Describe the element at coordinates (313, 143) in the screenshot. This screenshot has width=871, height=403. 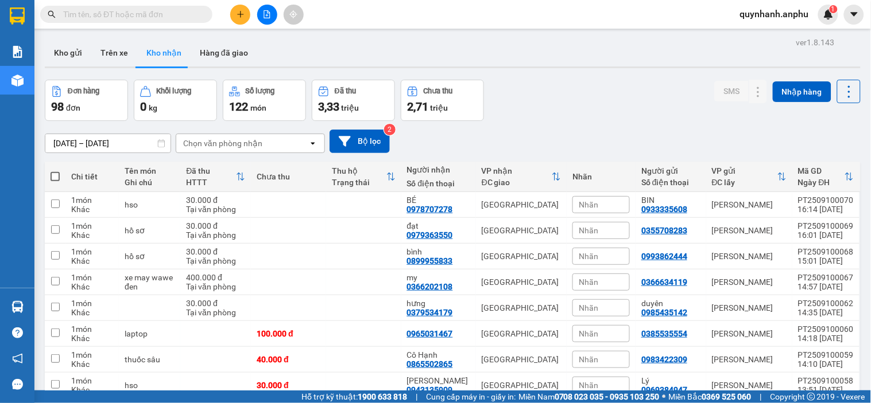
I see `svg: open` at that location.